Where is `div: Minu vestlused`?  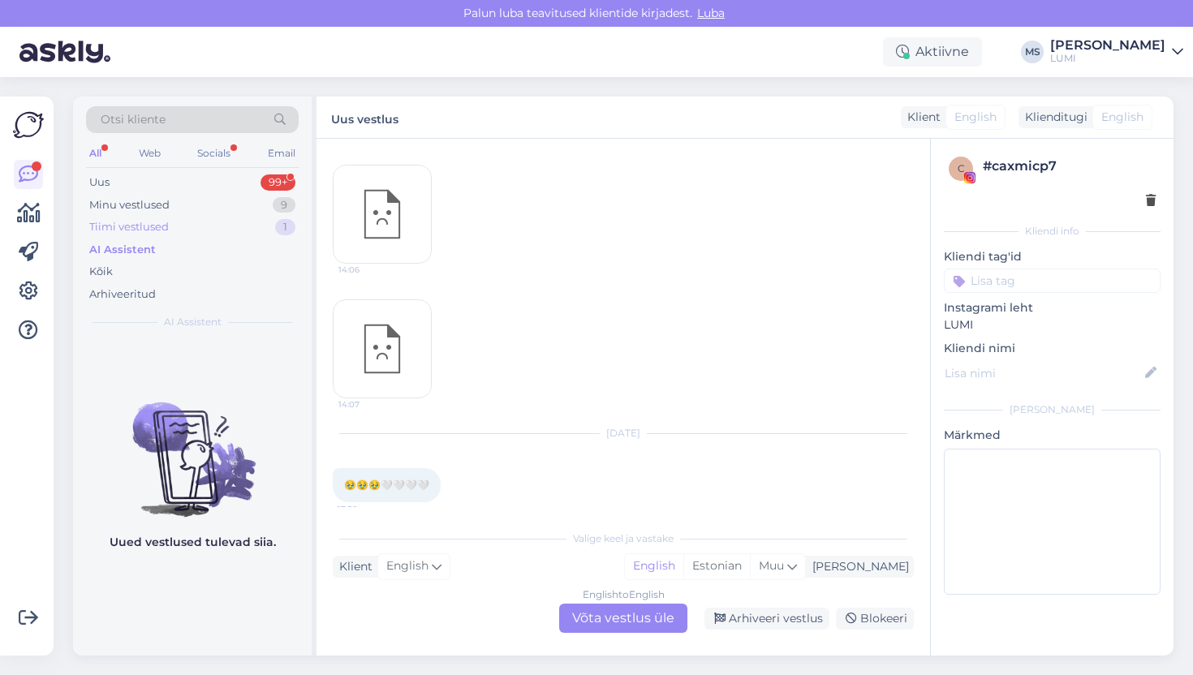 div: Minu vestlused is located at coordinates (129, 205).